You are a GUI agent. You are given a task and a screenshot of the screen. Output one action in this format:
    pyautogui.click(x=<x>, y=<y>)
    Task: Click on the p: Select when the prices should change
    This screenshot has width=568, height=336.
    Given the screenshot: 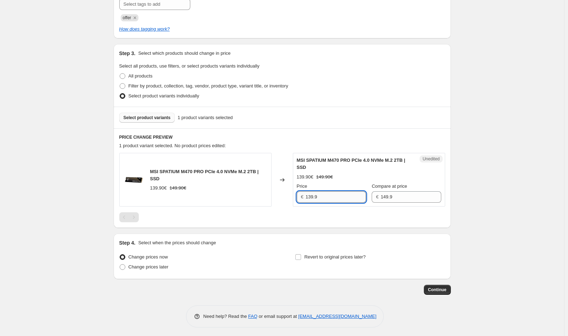 What is the action you would take?
    pyautogui.click(x=177, y=243)
    